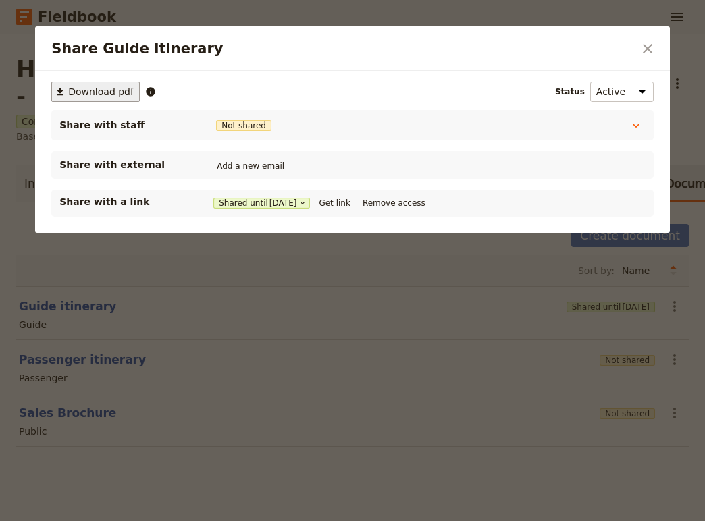  I want to click on span: Share with staff, so click(127, 125).